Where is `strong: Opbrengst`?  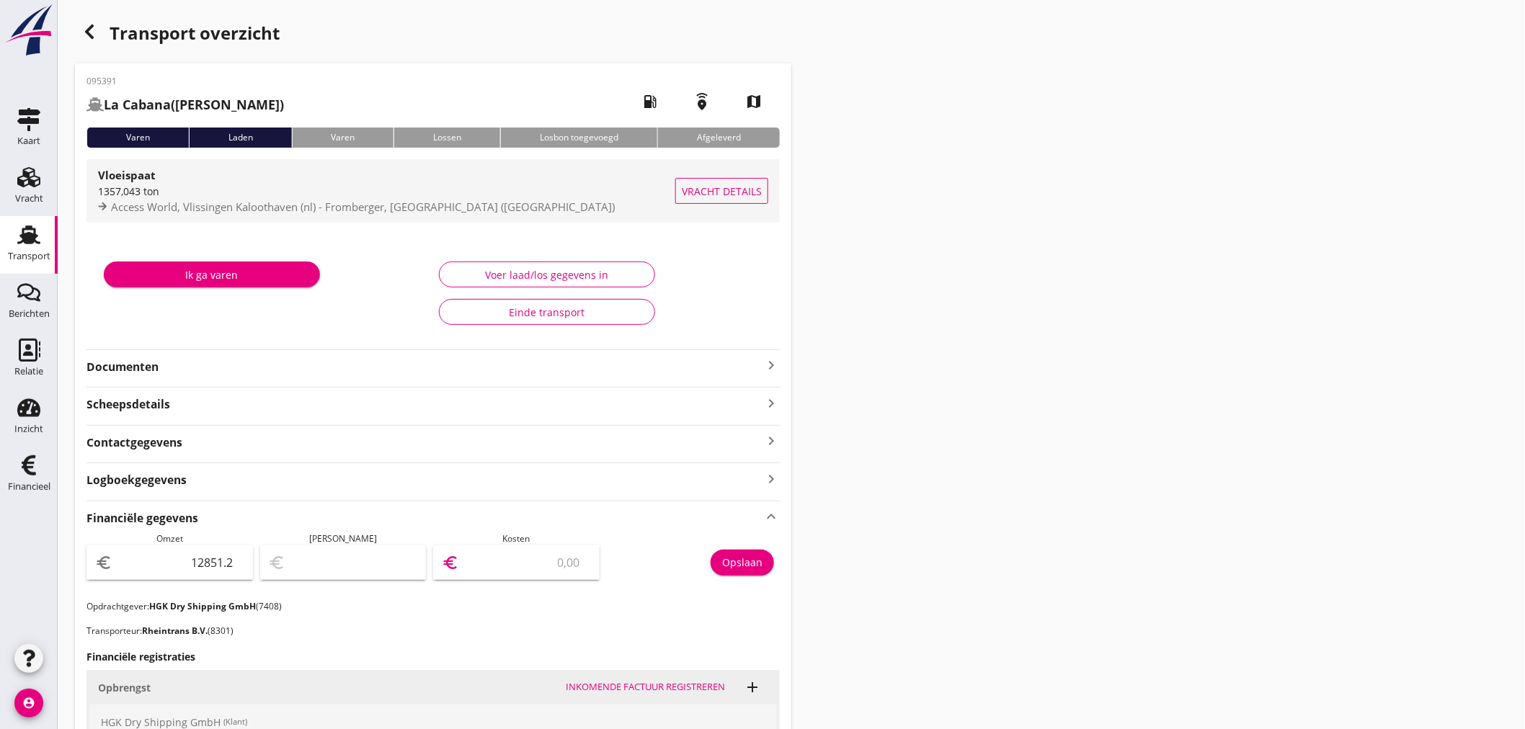 strong: Opbrengst is located at coordinates (124, 687).